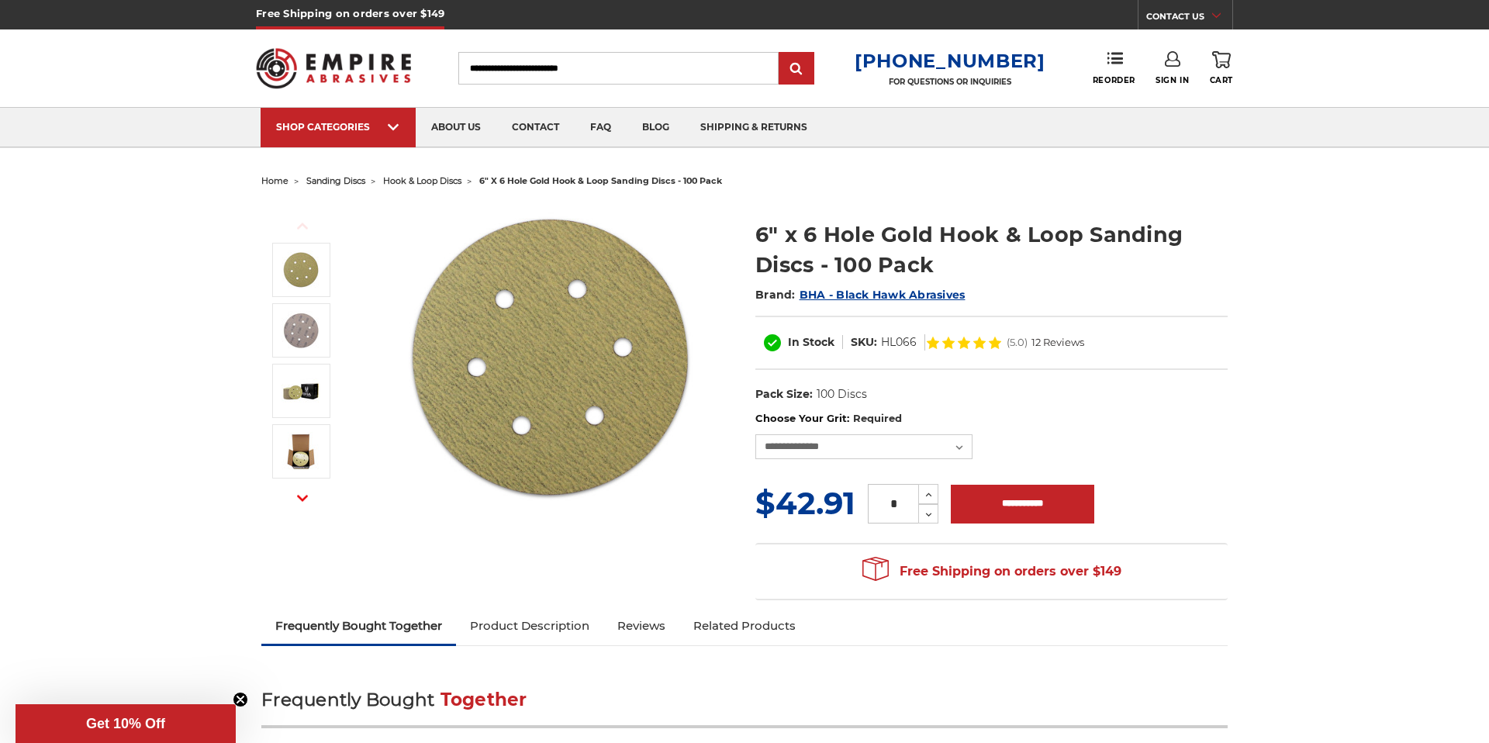  What do you see at coordinates (991, 250) in the screenshot?
I see `h1: 6" x 6 Hole Gold Hook & Loop Sanding Discs - 100 Pack` at bounding box center [991, 250].